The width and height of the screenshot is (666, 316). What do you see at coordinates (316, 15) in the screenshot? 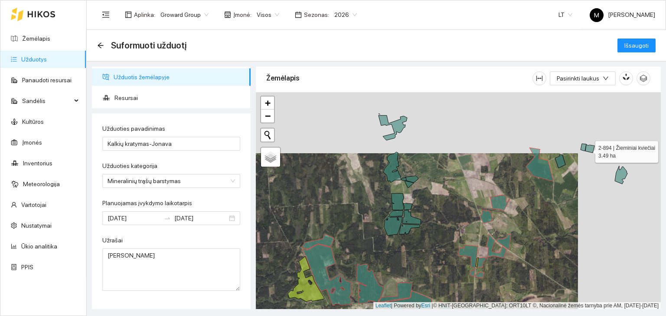
I see `span: Sezonas :` at bounding box center [316, 15].